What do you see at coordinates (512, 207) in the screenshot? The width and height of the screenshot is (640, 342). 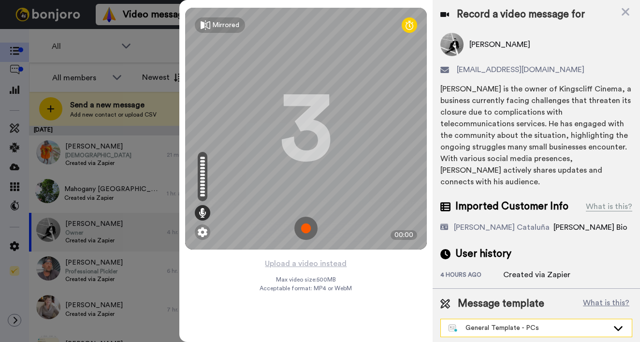 I see `span: Imported Customer Info` at bounding box center [512, 207].